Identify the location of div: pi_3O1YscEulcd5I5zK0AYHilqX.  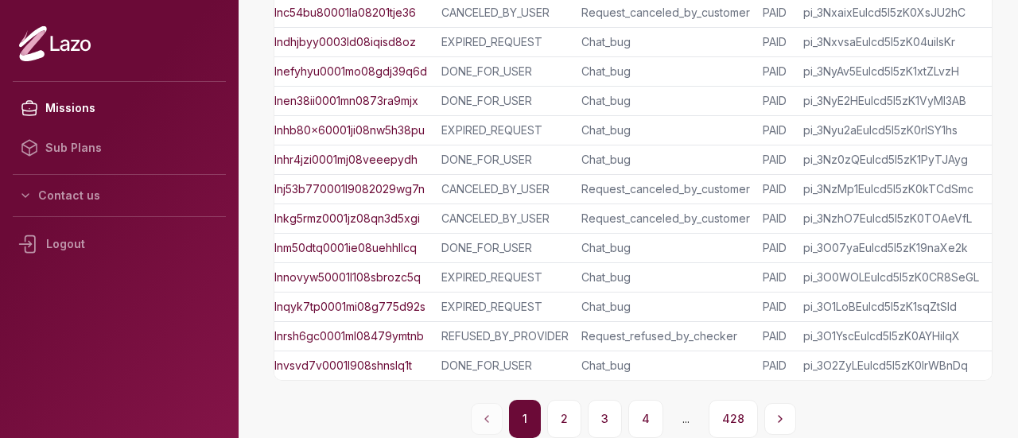
(890, 336).